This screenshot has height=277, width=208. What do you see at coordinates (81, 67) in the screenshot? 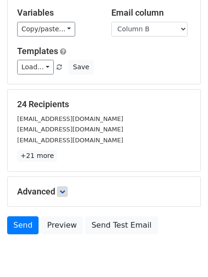
I see `button: Save` at bounding box center [81, 67].